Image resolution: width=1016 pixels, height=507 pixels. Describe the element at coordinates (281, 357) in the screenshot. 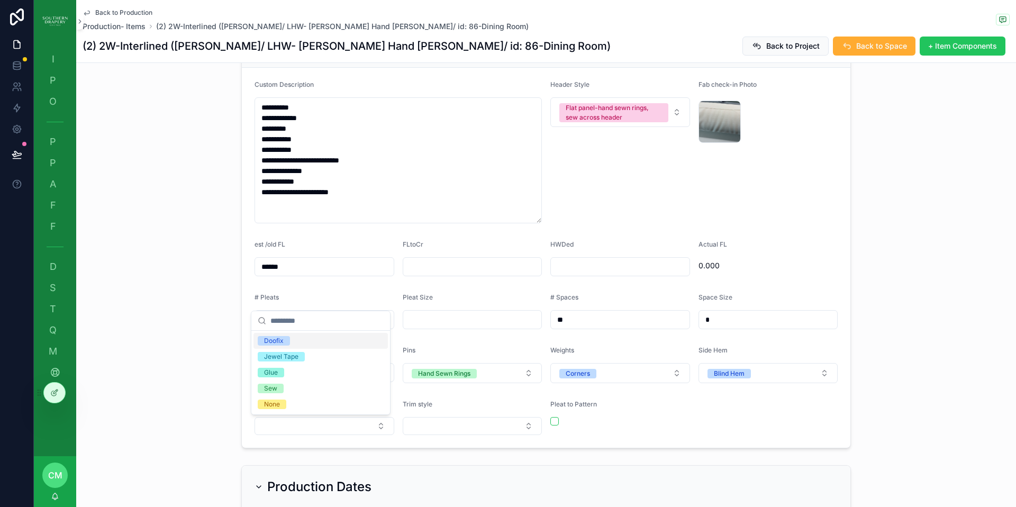

I see `div: Jewel Tape` at that location.